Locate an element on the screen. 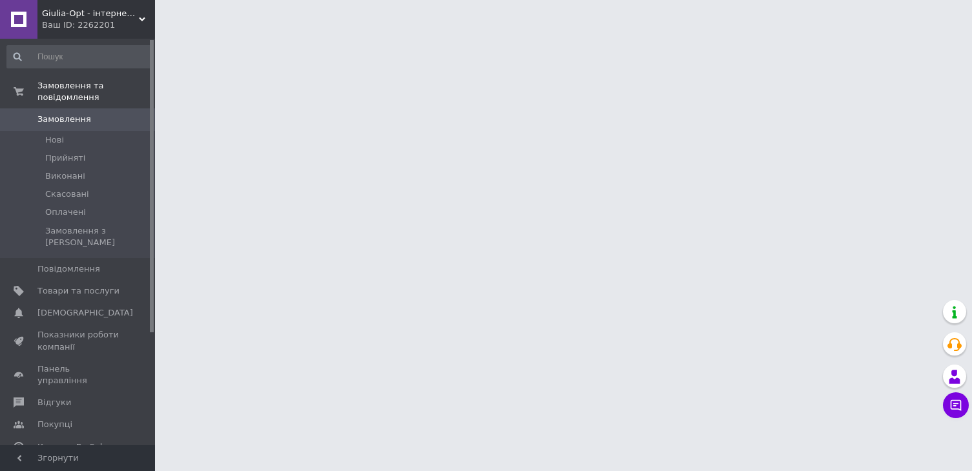  span: Панель управління is located at coordinates (78, 375).